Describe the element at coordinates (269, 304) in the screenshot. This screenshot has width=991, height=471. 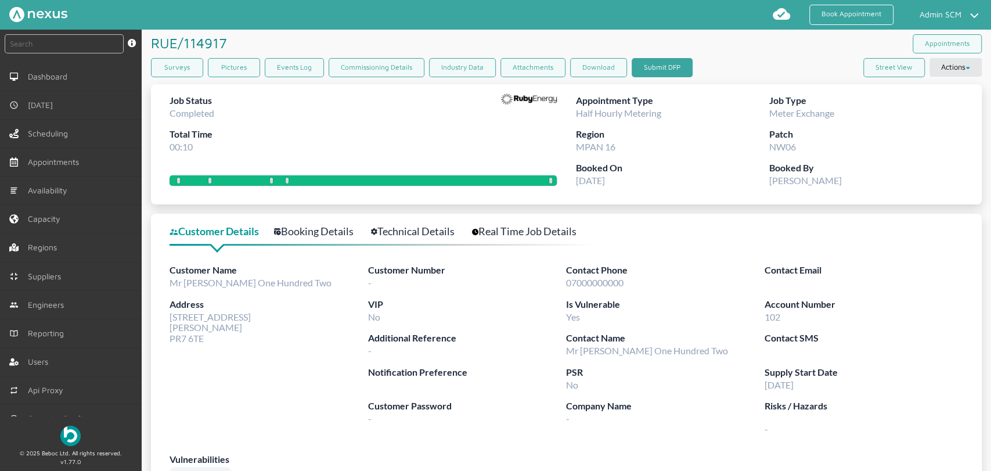
I see `label: Address` at that location.